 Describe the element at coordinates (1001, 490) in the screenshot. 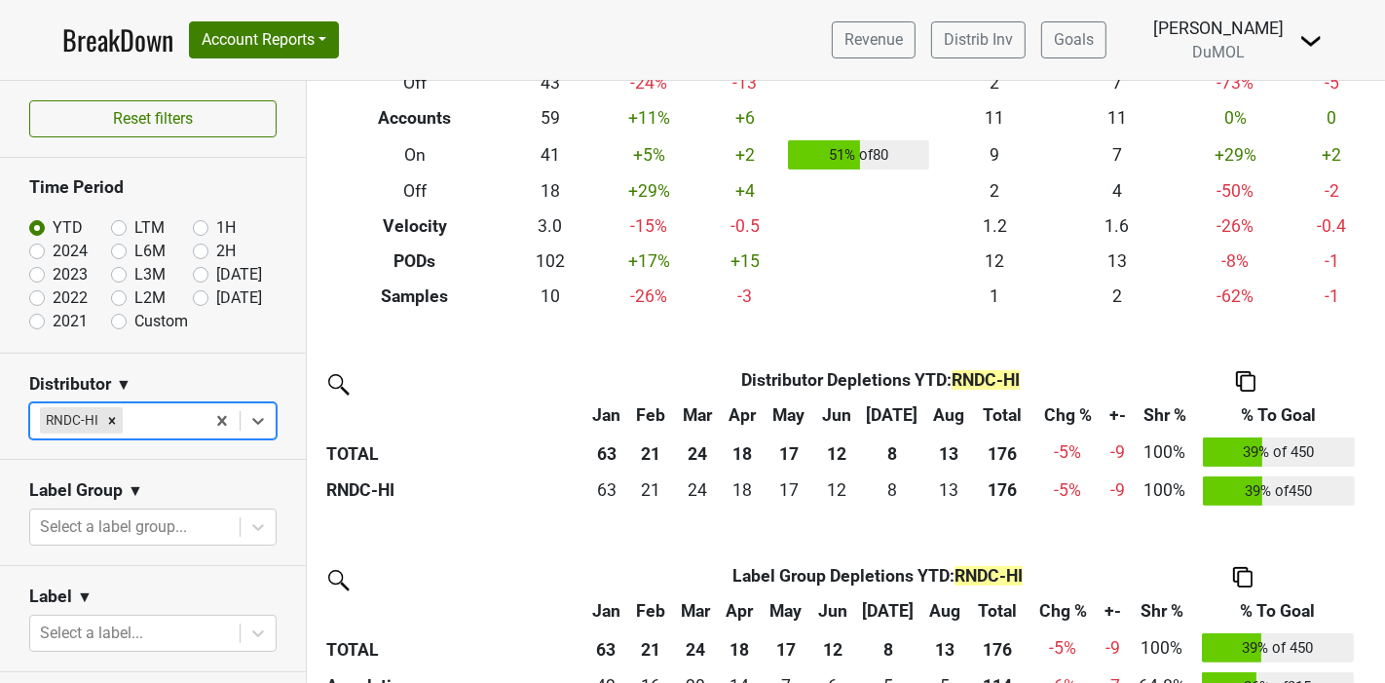

I see `div: 176` at that location.